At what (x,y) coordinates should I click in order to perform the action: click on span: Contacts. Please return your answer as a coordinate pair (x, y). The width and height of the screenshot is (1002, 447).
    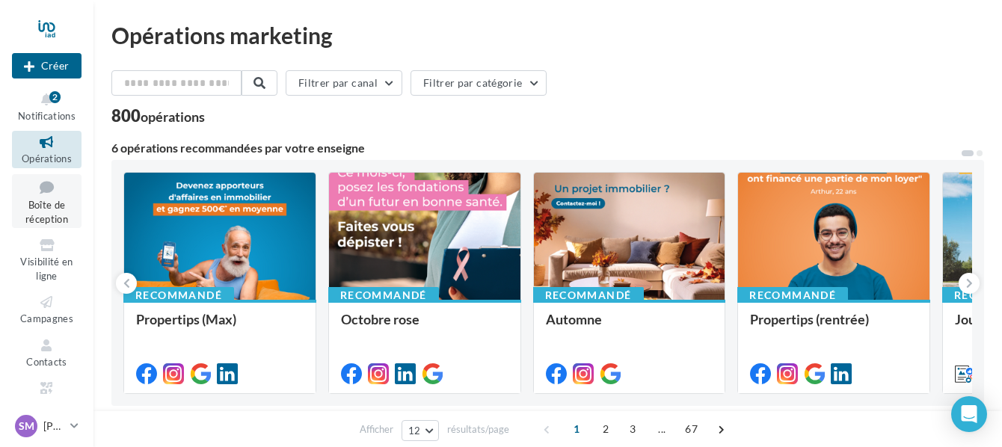
    Looking at the image, I should click on (46, 362).